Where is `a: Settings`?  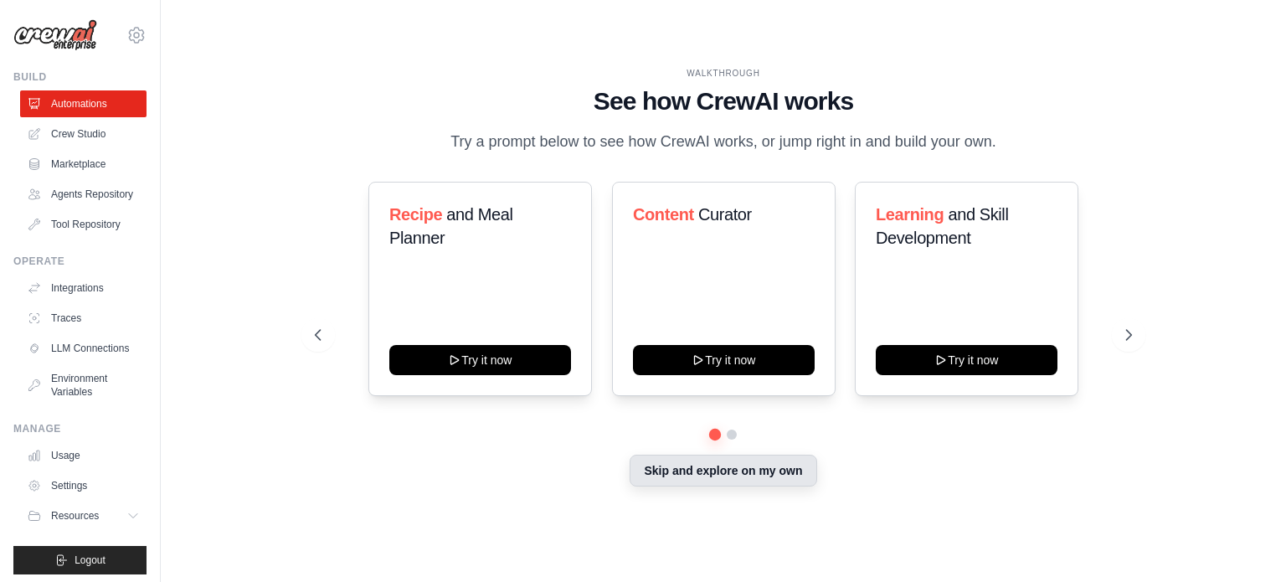
a: Settings is located at coordinates (83, 486).